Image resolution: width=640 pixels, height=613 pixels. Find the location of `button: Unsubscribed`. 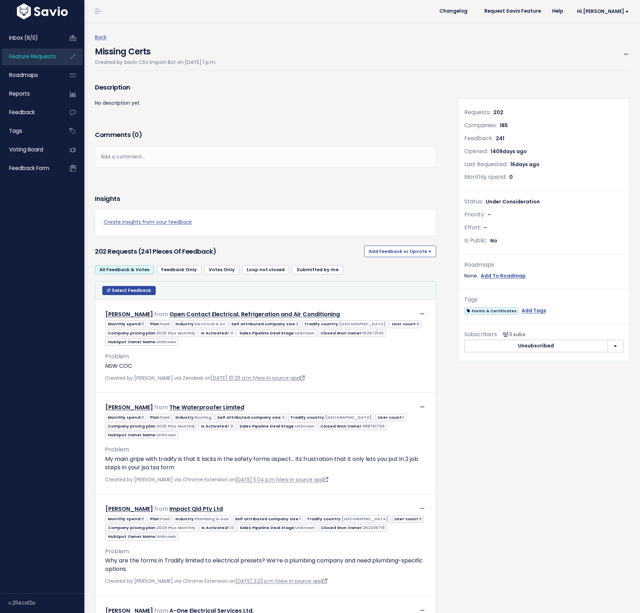

button: Unsubscribed is located at coordinates (536, 346).